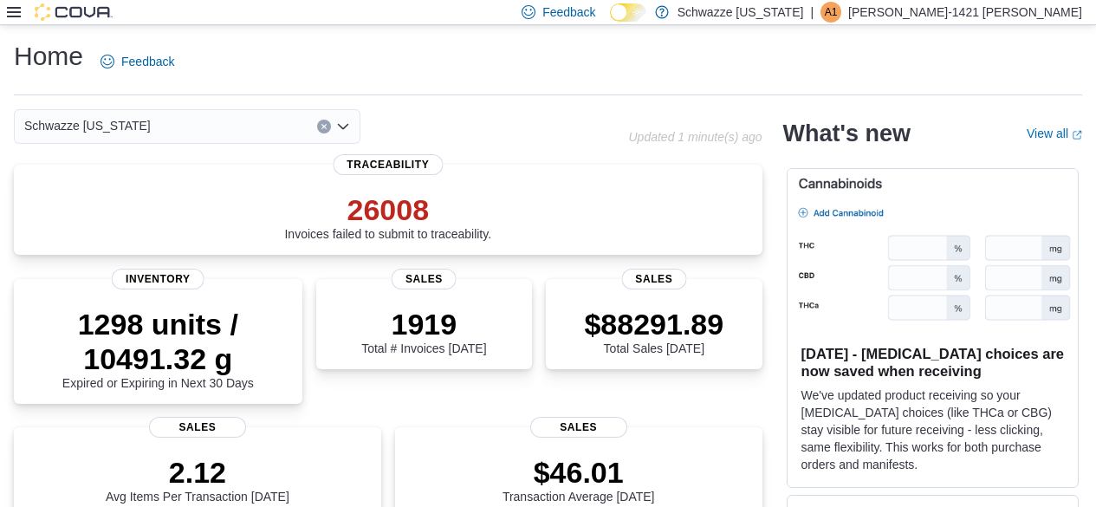 This screenshot has height=507, width=1096. What do you see at coordinates (831, 12) in the screenshot?
I see `div: Amanda-1421 Lyons` at bounding box center [831, 12].